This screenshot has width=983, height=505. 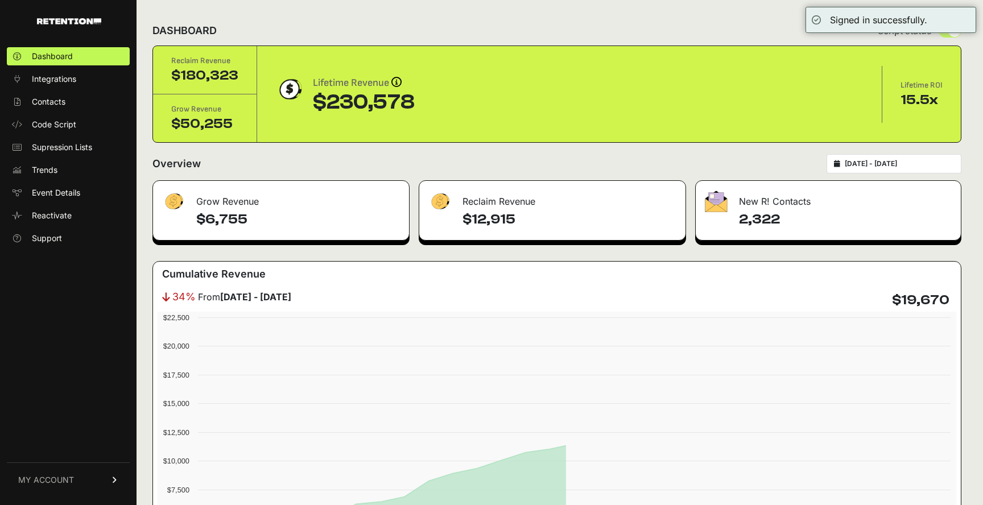 I want to click on a: Supression Lists, so click(x=68, y=147).